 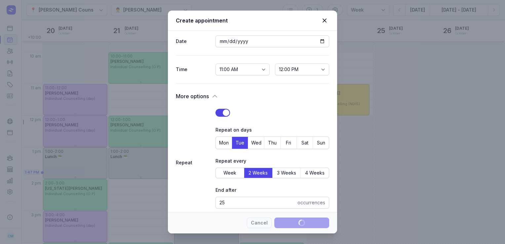 I want to click on button: Wed, so click(x=256, y=143).